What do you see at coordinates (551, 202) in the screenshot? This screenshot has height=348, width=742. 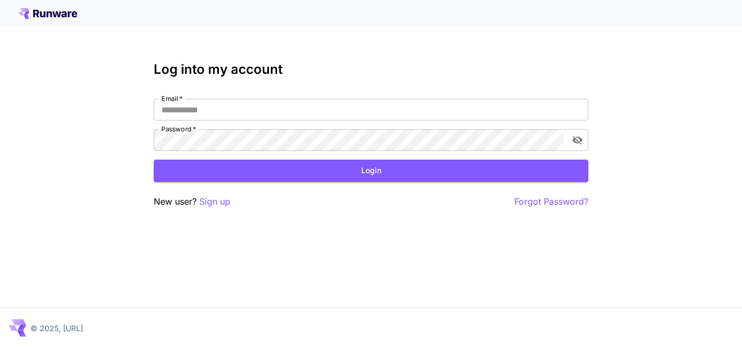 I see `p: Forgot Password?` at bounding box center [551, 202].